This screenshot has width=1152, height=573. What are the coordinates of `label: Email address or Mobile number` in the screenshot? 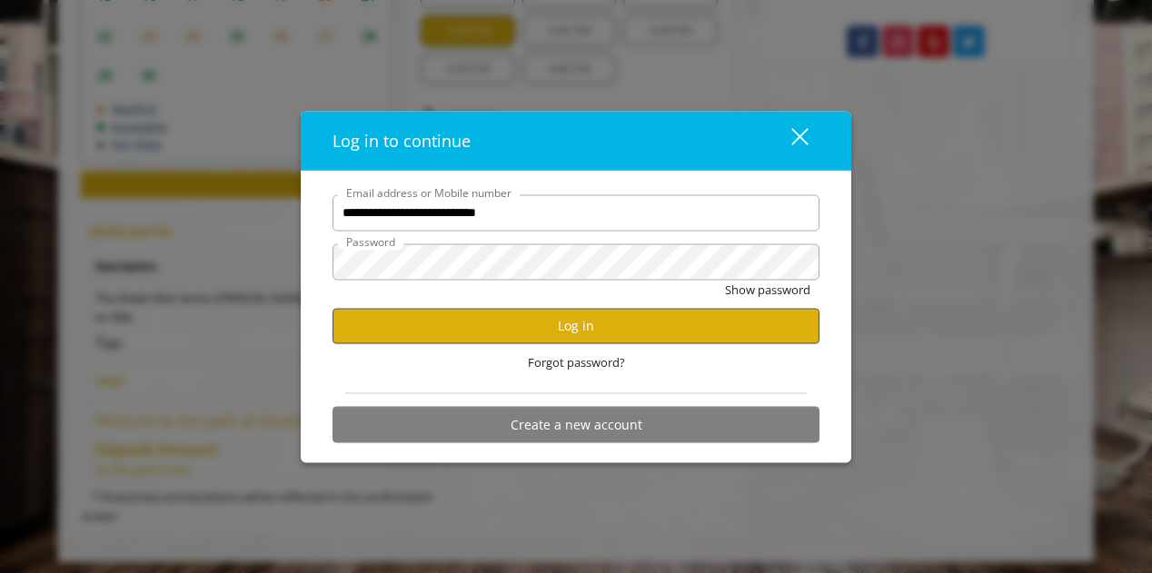 It's located at (429, 192).